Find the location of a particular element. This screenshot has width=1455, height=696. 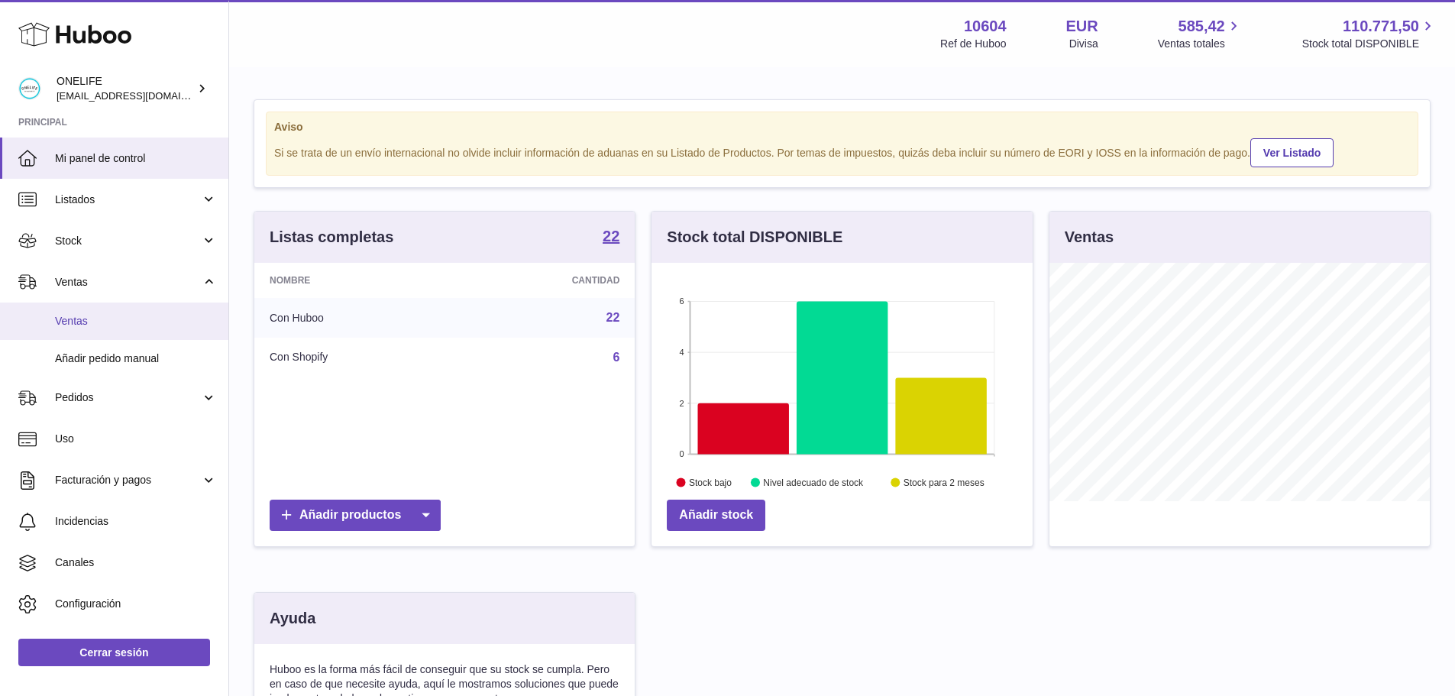

img: internalAdmin-10604@internal.huboo.com is located at coordinates (30, 89).